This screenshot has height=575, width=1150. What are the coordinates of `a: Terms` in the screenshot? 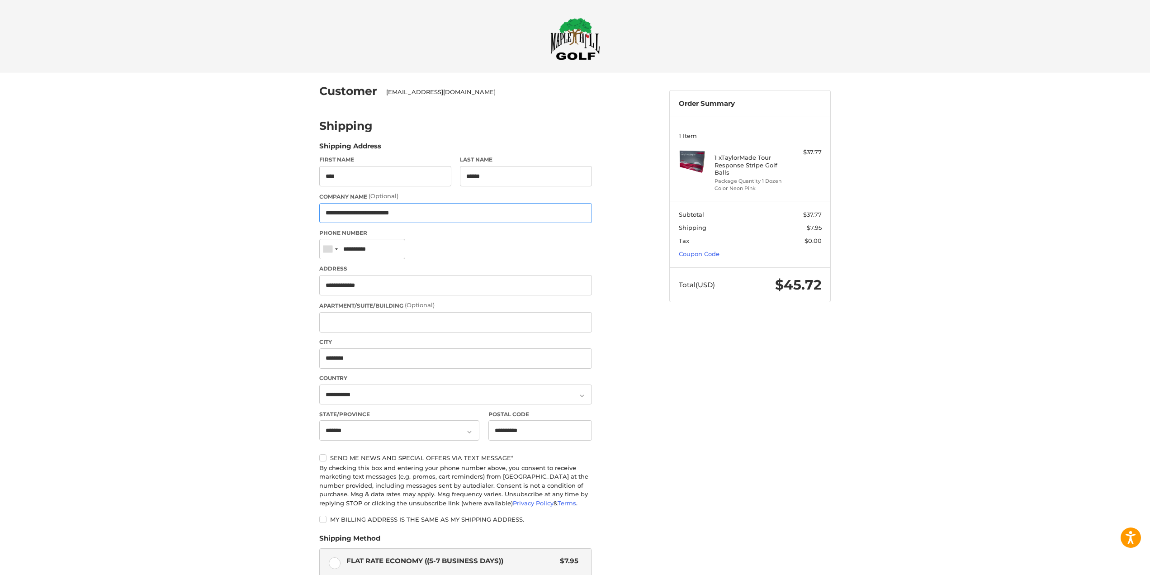 It's located at (567, 503).